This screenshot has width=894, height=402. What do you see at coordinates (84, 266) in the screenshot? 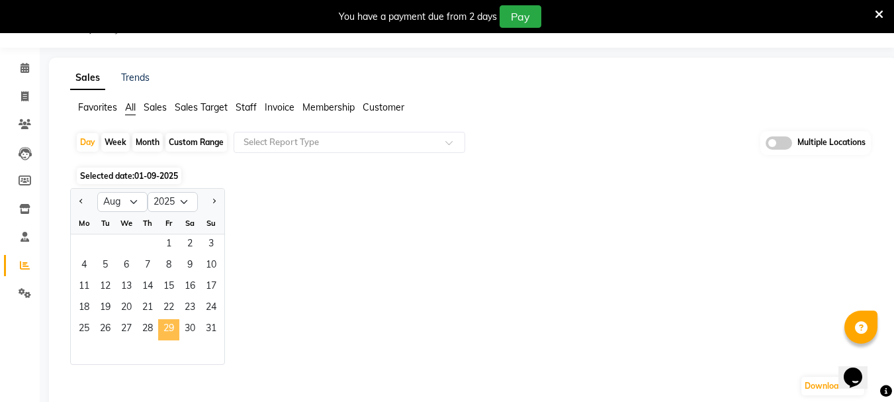
I see `span: 4` at bounding box center [84, 266].